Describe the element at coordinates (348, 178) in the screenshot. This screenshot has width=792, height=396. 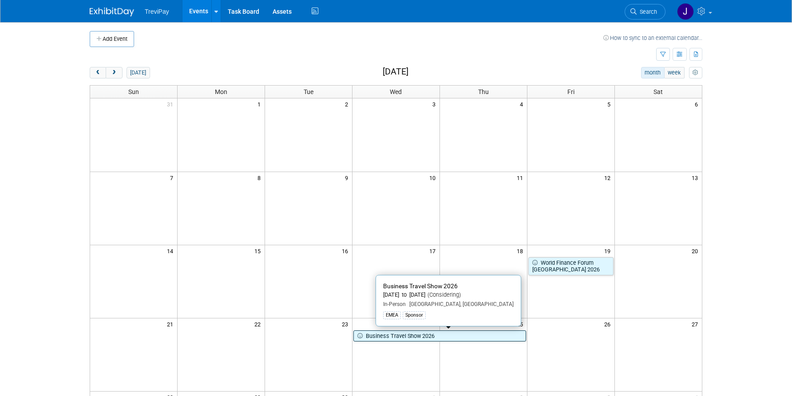
I see `span: 9` at that location.